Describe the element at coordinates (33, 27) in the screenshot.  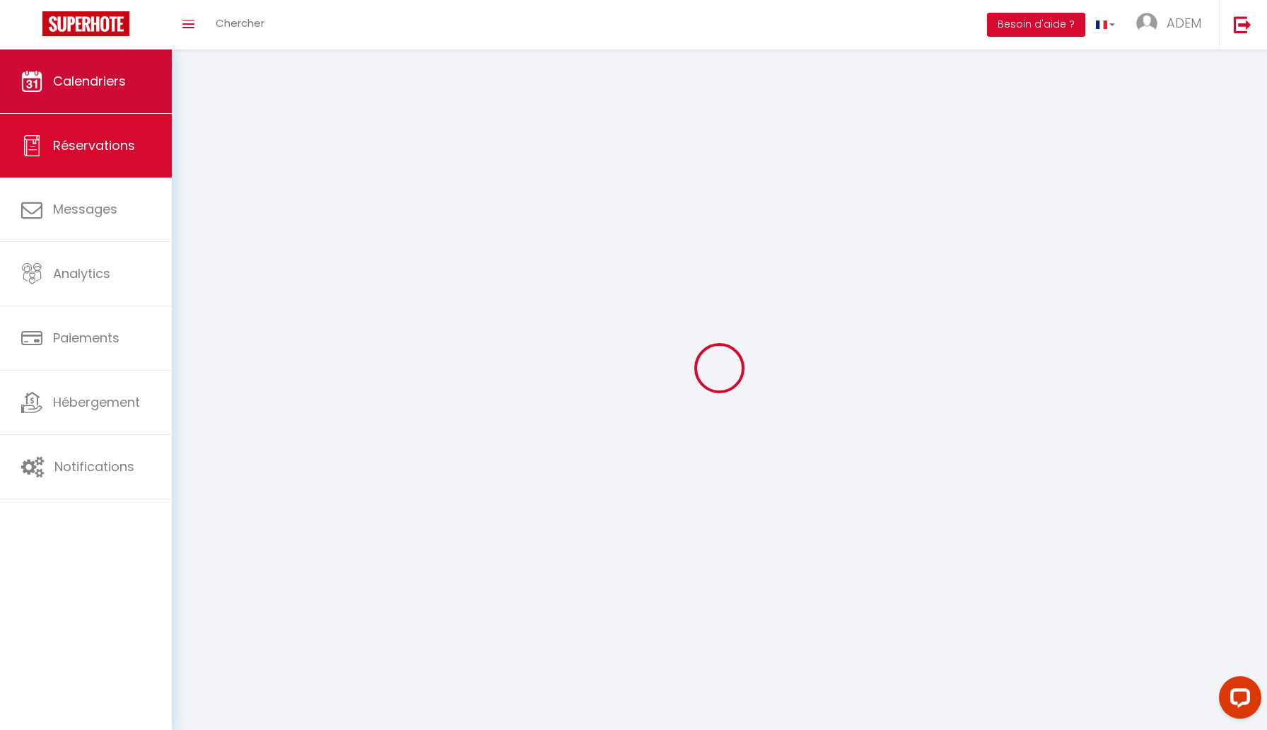
I see `button: Open LiveChat chat widget` at that location.